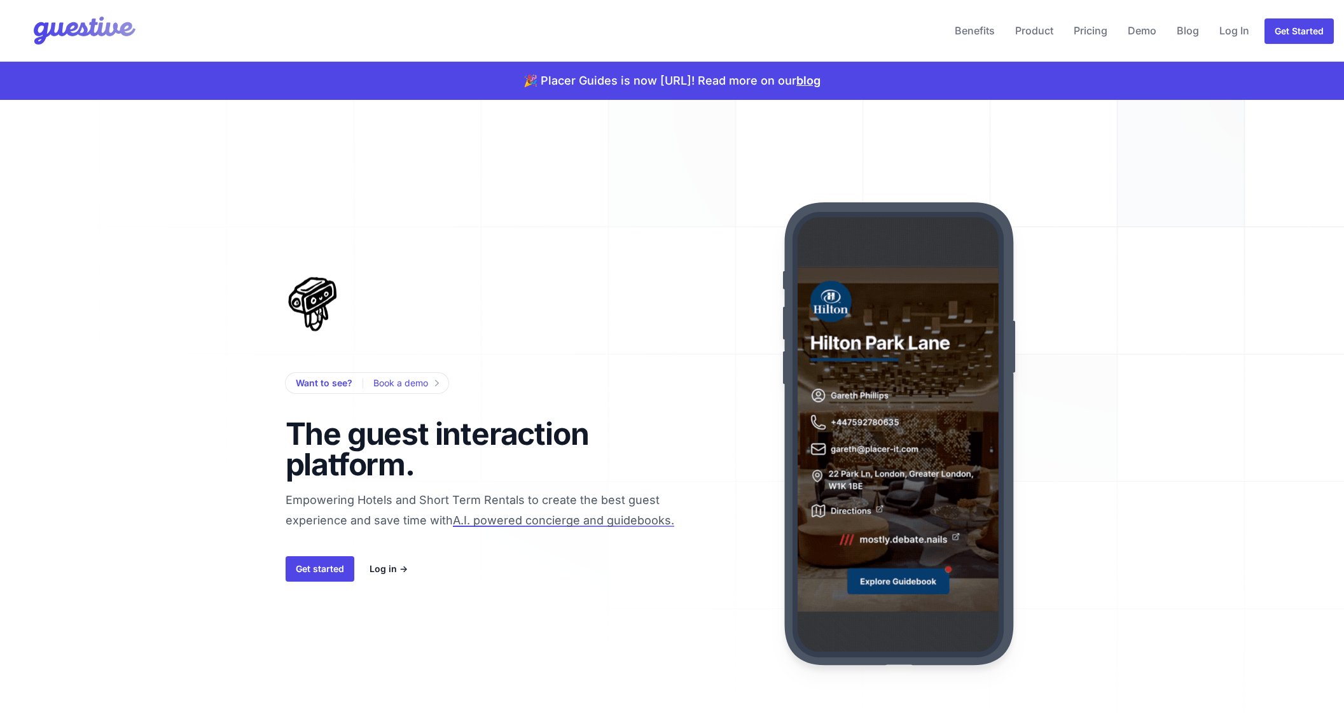  Describe the element at coordinates (1090, 31) in the screenshot. I see `a: Pricing` at that location.